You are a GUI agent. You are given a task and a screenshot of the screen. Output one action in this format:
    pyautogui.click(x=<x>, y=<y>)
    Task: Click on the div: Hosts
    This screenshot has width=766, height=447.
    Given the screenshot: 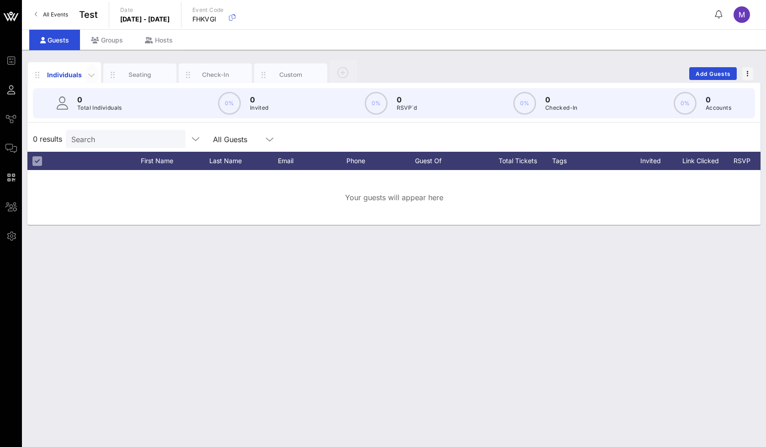 What is the action you would take?
    pyautogui.click(x=159, y=40)
    